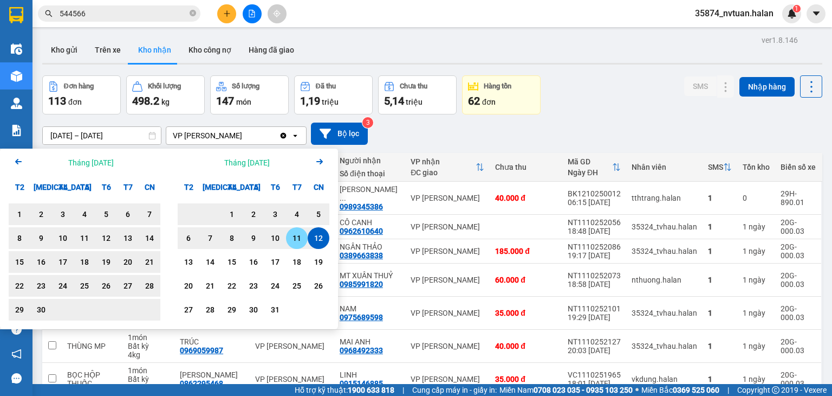 The height and width of the screenshot is (396, 832). I want to click on div: Khối lượng, so click(164, 86).